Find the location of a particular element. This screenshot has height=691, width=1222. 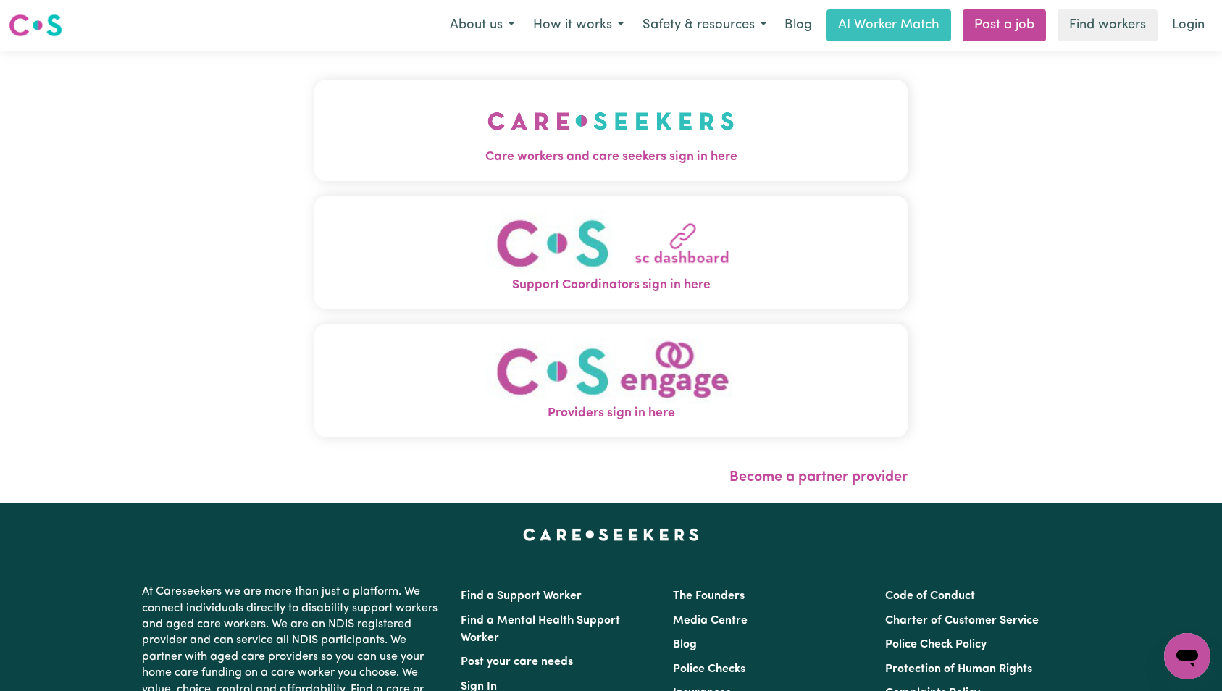

a: Careseekers home page is located at coordinates (611, 535).